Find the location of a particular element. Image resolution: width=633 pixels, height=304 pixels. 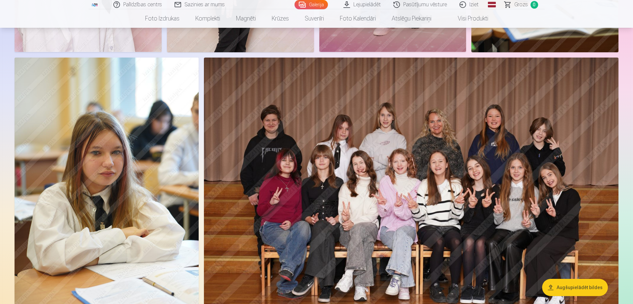

a: Foto izdrukas is located at coordinates (162, 18).